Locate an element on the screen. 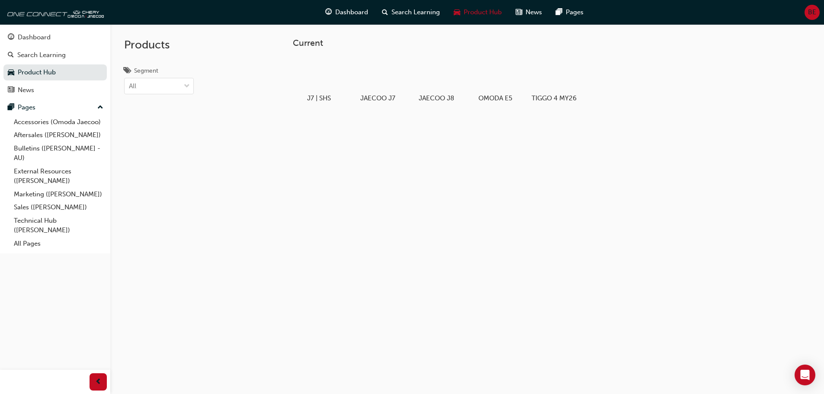  div: Dashboard is located at coordinates (34, 37).